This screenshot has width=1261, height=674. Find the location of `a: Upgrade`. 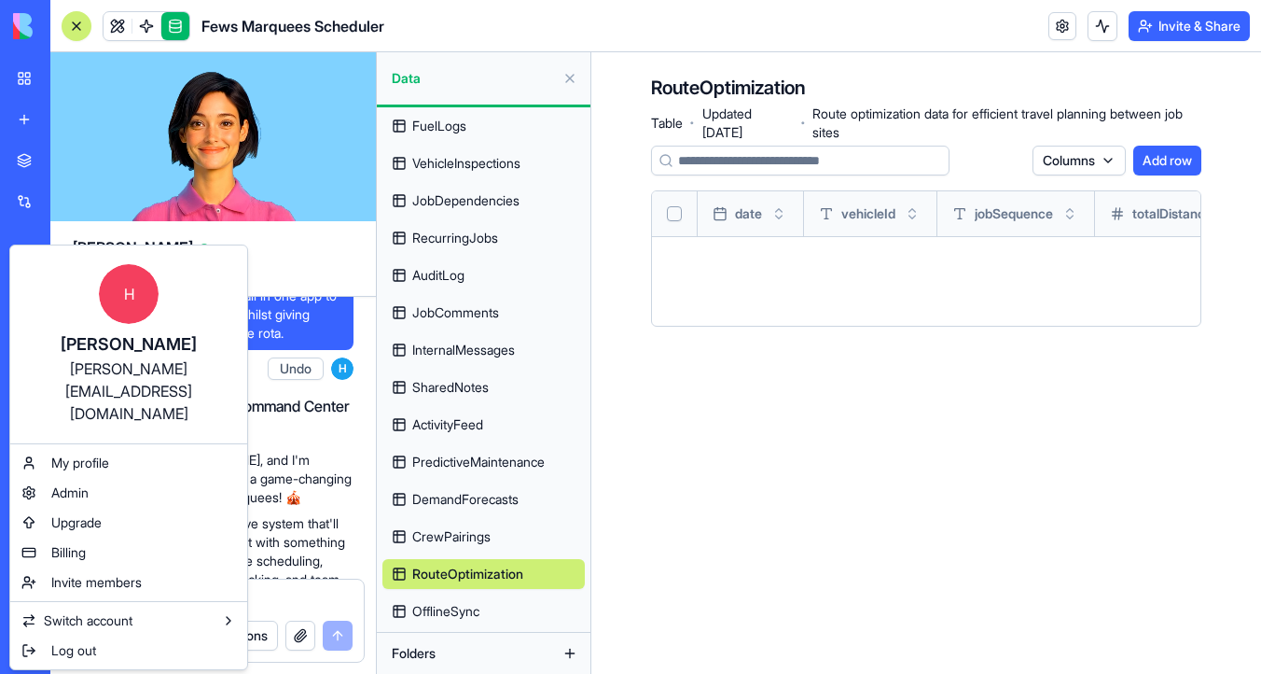

a: Upgrade is located at coordinates (129, 522).